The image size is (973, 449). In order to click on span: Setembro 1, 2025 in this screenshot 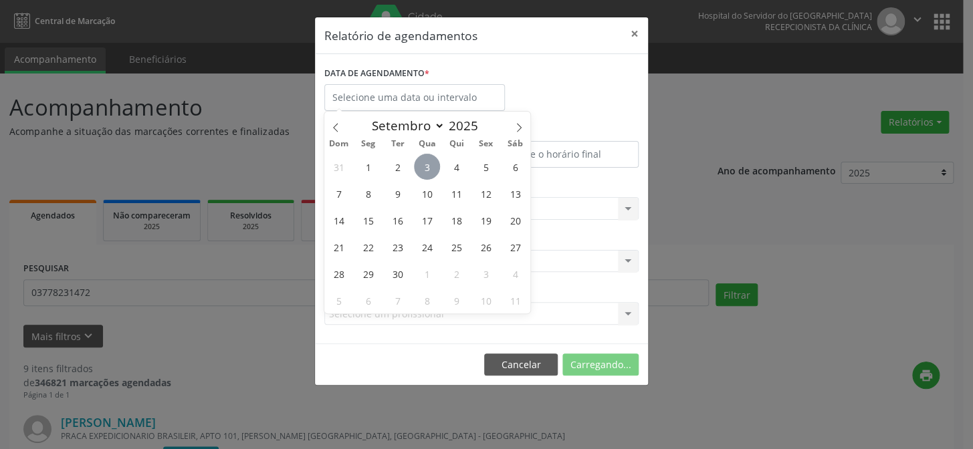, I will do `click(368, 166)`.